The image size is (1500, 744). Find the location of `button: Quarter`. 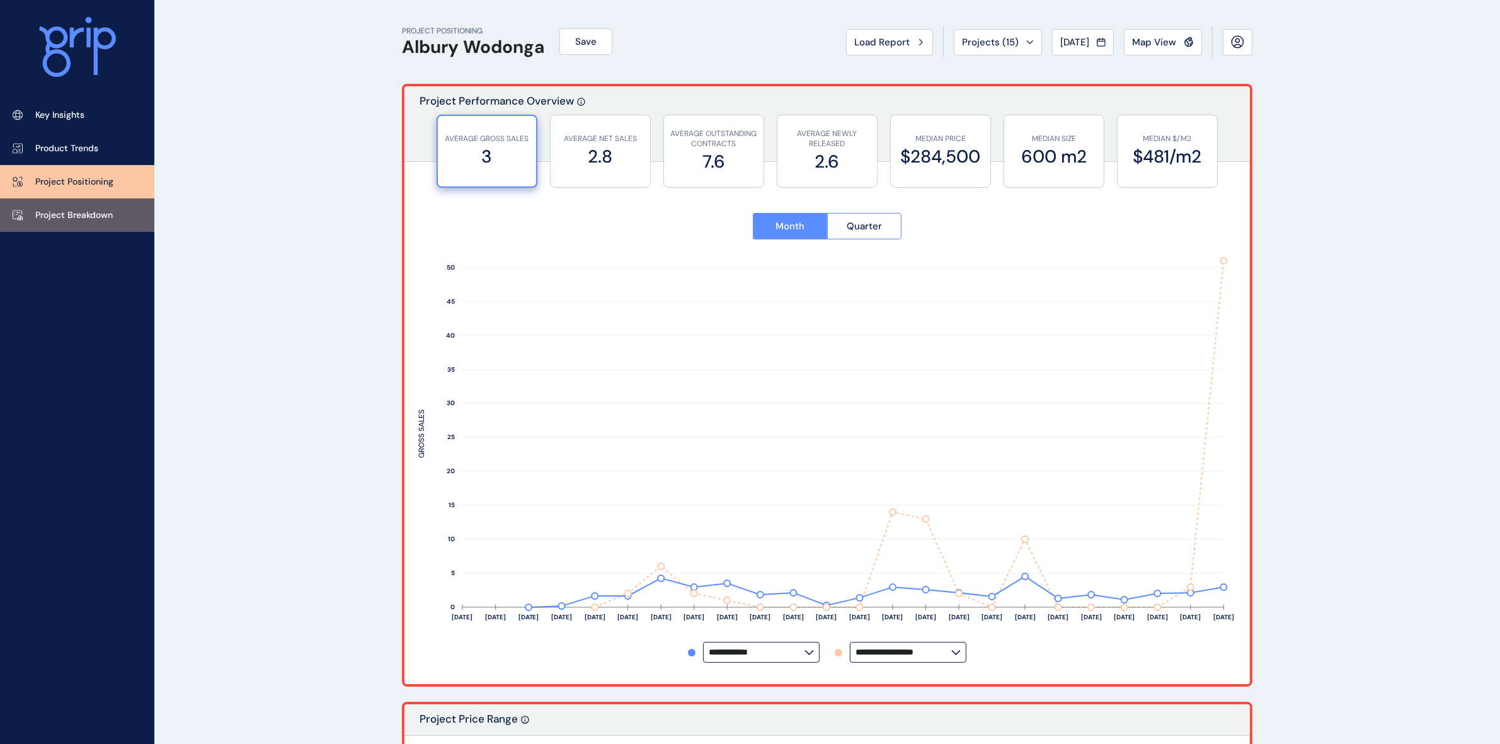

button: Quarter is located at coordinates (864, 226).